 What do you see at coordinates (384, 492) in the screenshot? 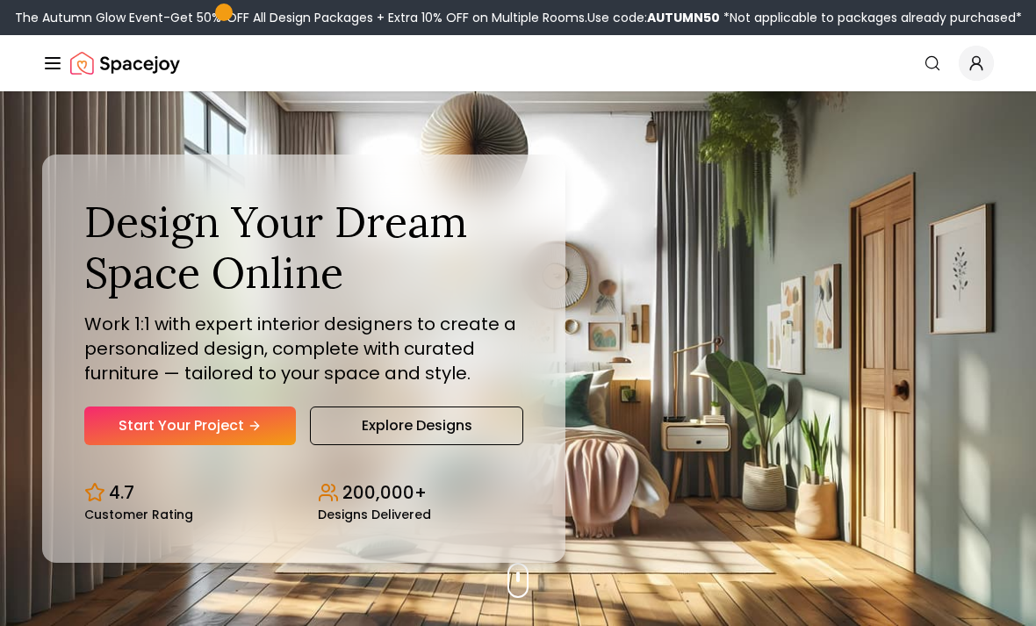
I see `p: 200,000+` at bounding box center [384, 492].